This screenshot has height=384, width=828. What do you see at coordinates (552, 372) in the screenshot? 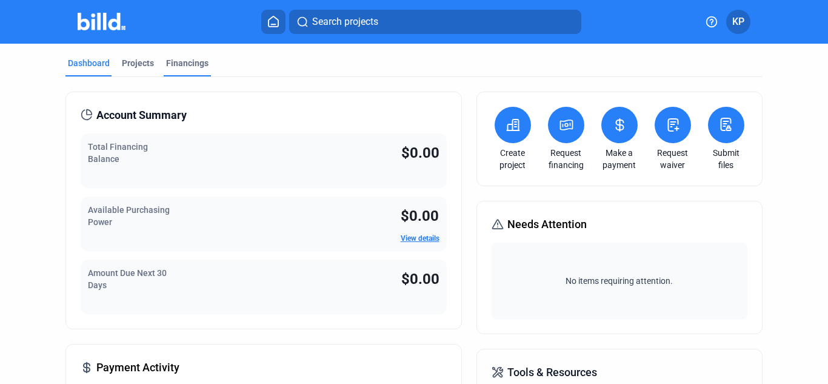
I see `span: Tools & Resources` at bounding box center [552, 372].